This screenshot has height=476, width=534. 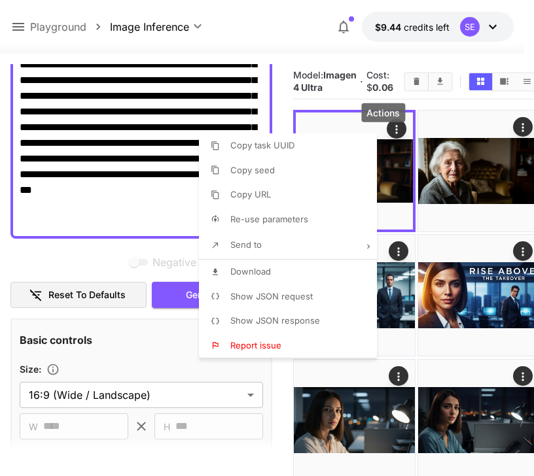 What do you see at coordinates (251, 194) in the screenshot?
I see `span: Copy URL` at bounding box center [251, 194].